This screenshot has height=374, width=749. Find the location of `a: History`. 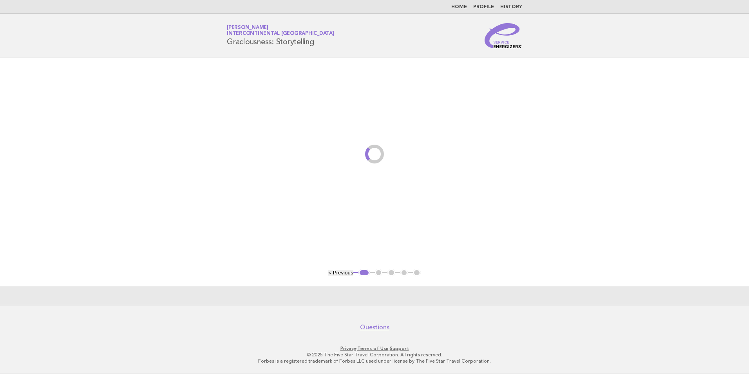

a: History is located at coordinates (511, 7).